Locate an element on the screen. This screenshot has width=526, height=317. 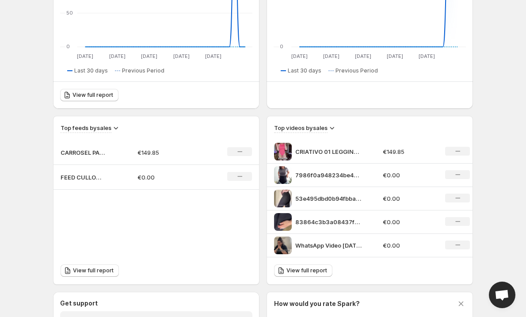
img: WhatsApp Video 2025-09-18 at 162612 is located at coordinates (283, 245).